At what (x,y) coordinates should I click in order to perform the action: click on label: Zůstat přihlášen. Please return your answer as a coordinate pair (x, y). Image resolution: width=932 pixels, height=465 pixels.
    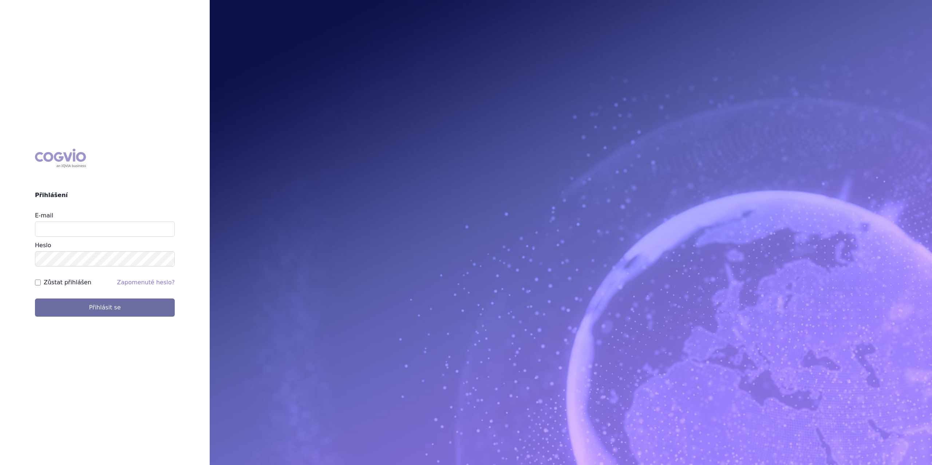
    Looking at the image, I should click on (67, 283).